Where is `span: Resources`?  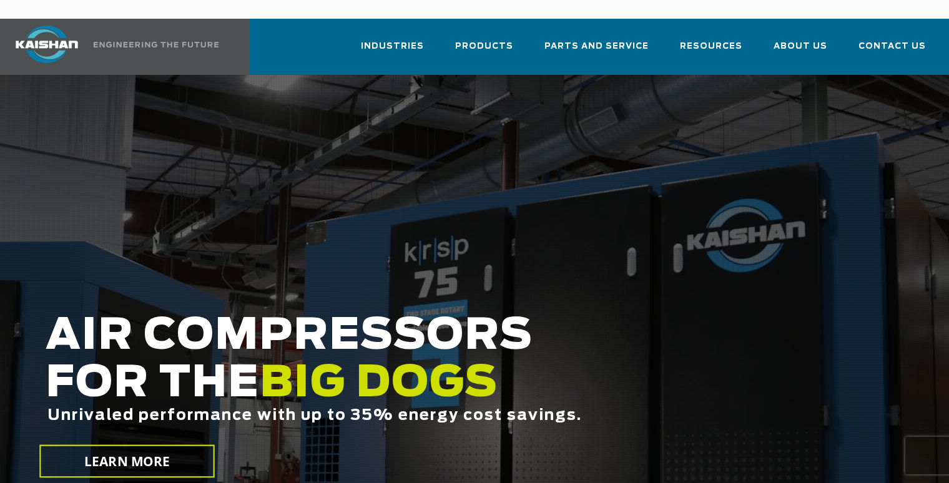 span: Resources is located at coordinates (711, 46).